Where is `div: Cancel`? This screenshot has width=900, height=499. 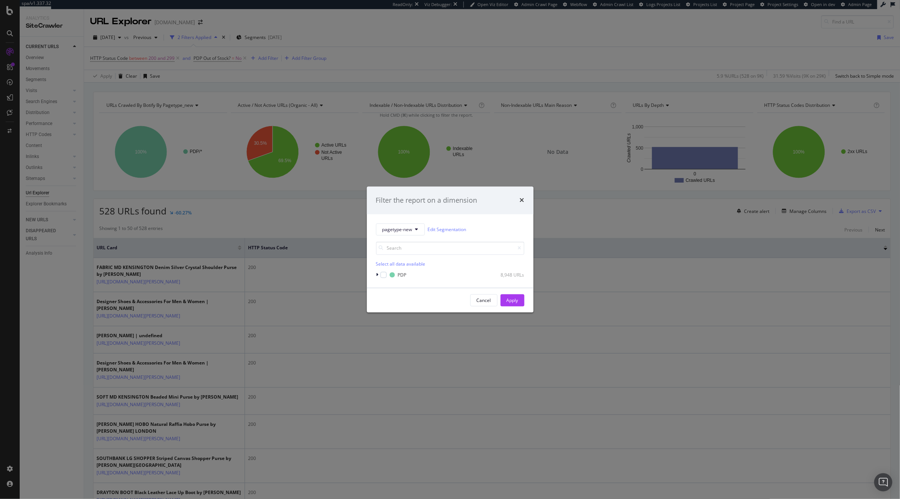
div: Cancel is located at coordinates (484, 300).